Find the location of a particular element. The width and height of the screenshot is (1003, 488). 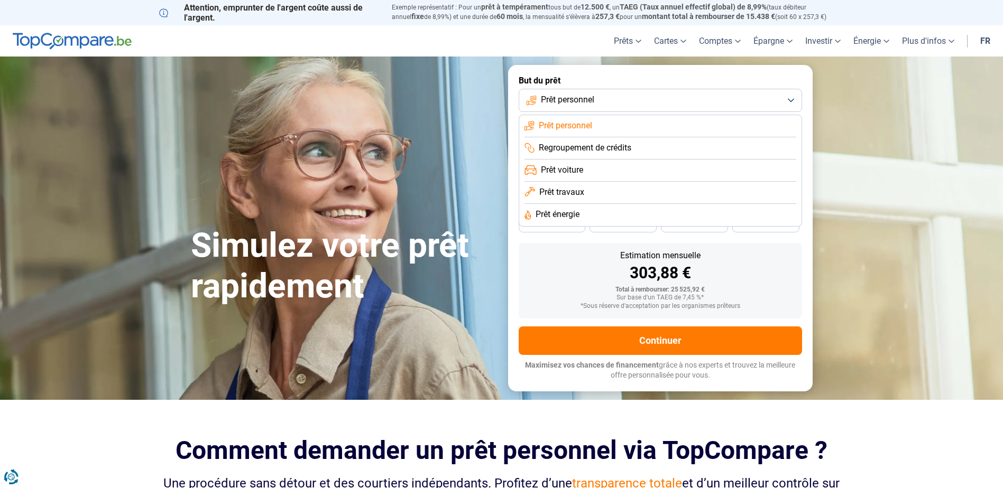

span: 42 mois is located at coordinates (552, 225).